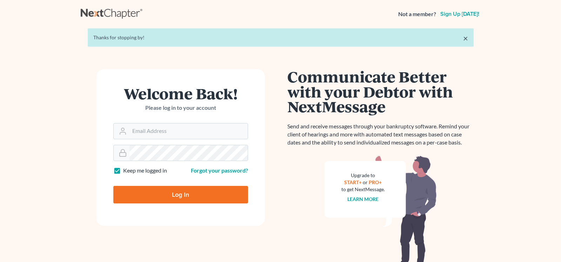 This screenshot has width=561, height=262. What do you see at coordinates (219, 170) in the screenshot?
I see `a: Forgot your password?` at bounding box center [219, 170].